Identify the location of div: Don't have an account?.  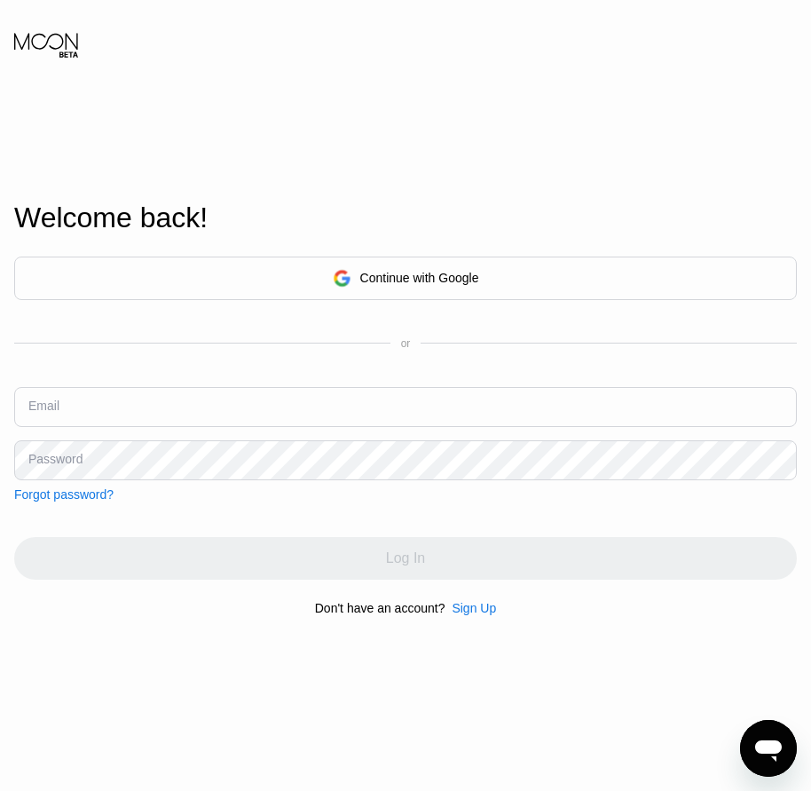
(380, 608).